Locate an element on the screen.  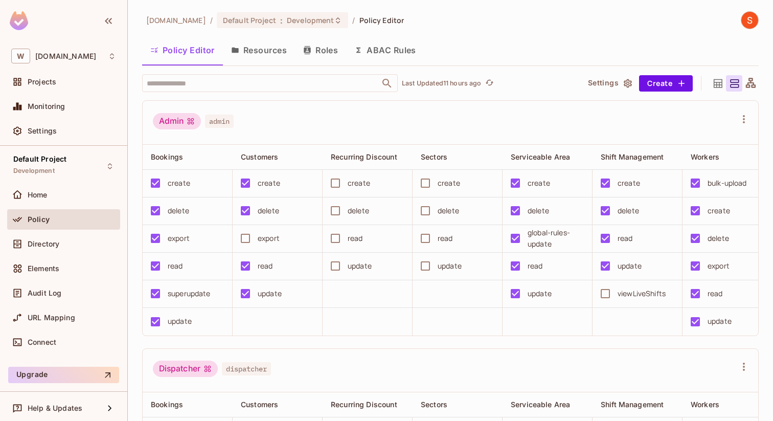
div: bulk-upload is located at coordinates (727, 183).